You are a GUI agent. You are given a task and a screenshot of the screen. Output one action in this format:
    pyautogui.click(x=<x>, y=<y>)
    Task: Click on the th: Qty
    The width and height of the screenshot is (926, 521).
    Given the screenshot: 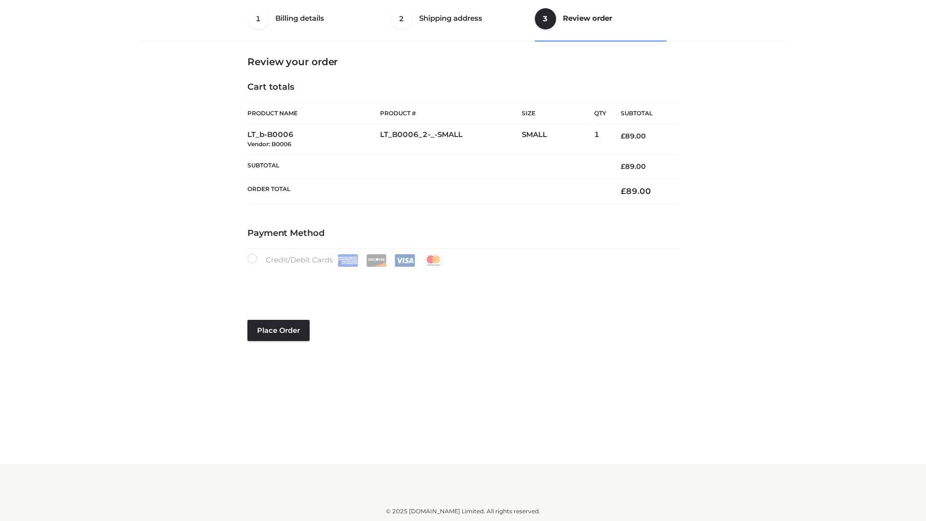 What is the action you would take?
    pyautogui.click(x=600, y=113)
    